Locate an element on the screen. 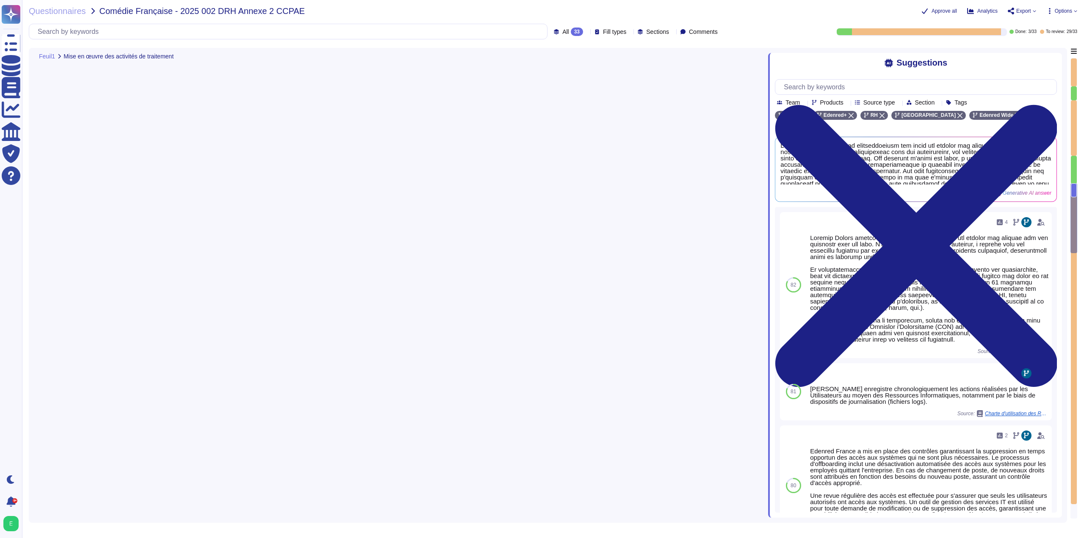 Image resolution: width=1084 pixels, height=538 pixels. span: Options is located at coordinates (1063, 11).